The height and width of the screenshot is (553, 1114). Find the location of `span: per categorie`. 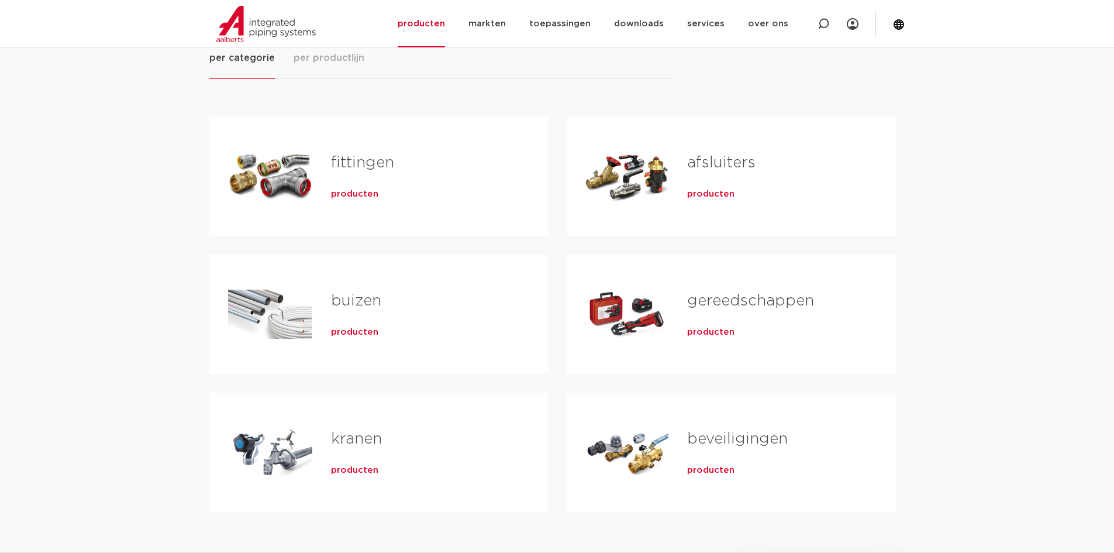

span: per categorie is located at coordinates (242, 58).